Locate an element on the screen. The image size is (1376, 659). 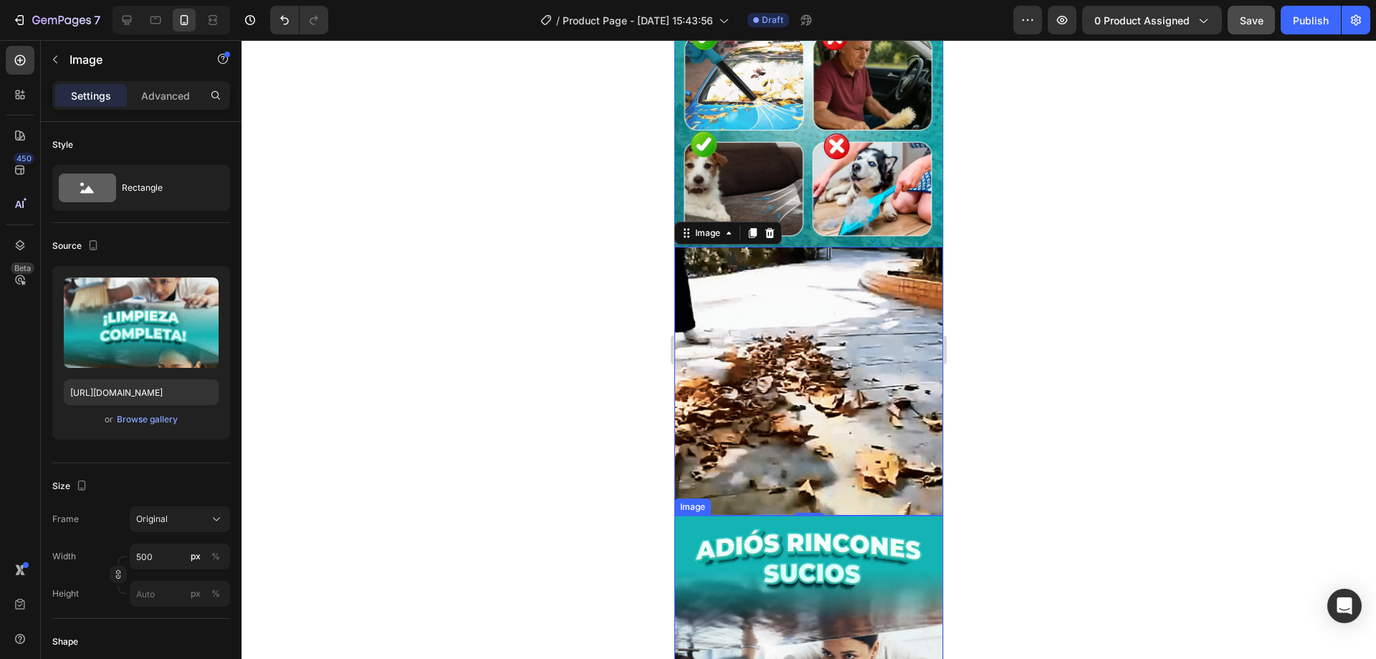
div: Beta is located at coordinates (22, 268).